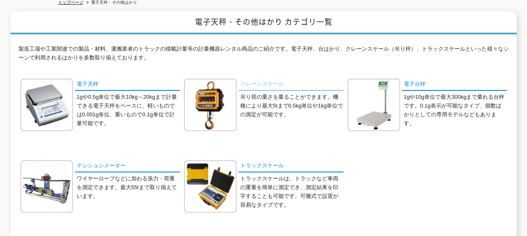 This screenshot has height=236, width=527. I want to click on a: テンションメーター, so click(127, 166).